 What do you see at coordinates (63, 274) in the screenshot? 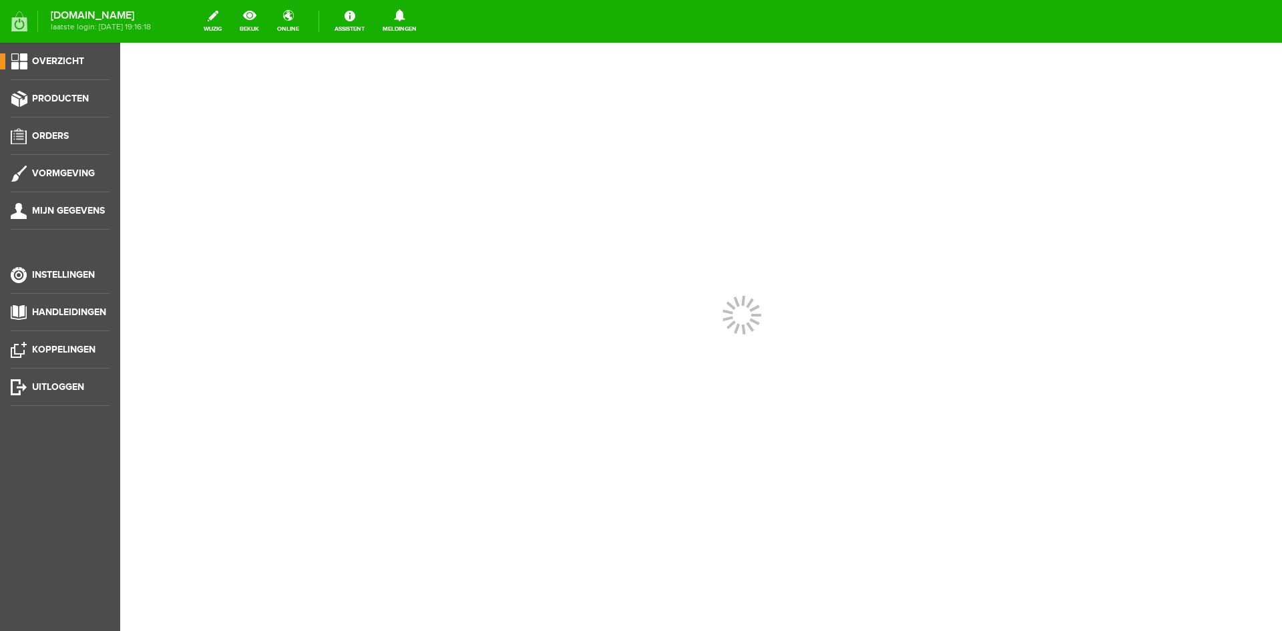
I see `span: Instellingen` at bounding box center [63, 274].